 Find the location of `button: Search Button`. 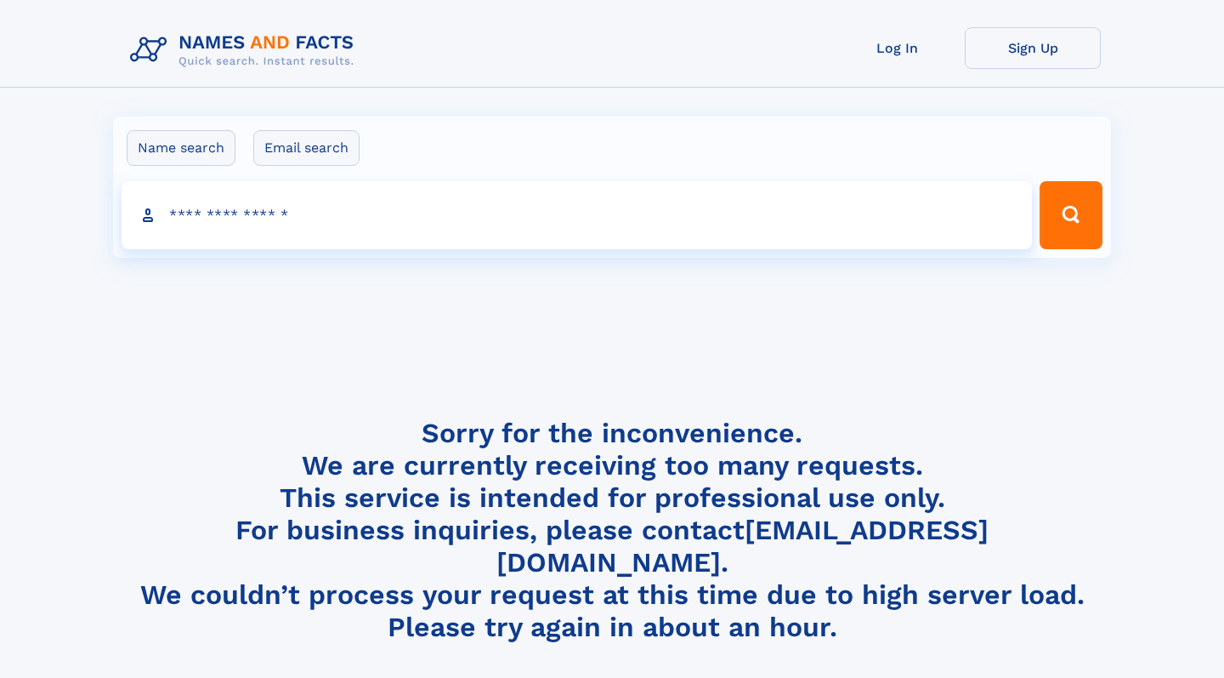

button: Search Button is located at coordinates (1071, 215).